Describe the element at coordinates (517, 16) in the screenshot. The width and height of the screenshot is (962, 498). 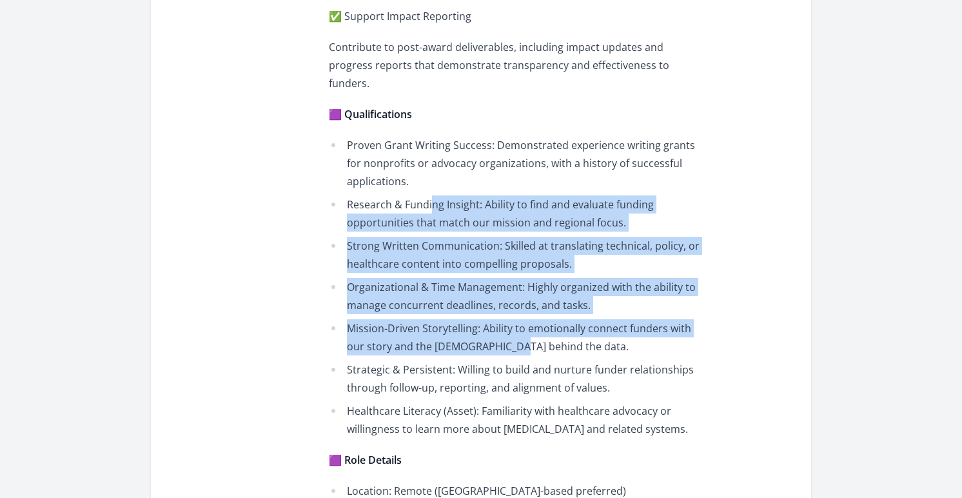
I see `p: ✅ Support Impact Reporting` at that location.